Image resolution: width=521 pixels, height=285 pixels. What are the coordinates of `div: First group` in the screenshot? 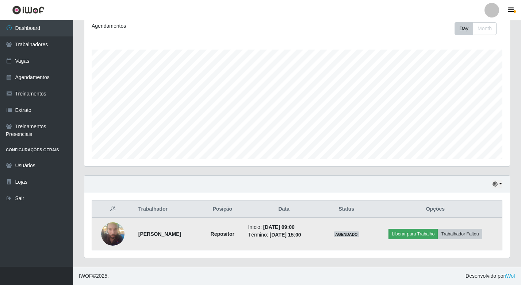 It's located at (475, 28).